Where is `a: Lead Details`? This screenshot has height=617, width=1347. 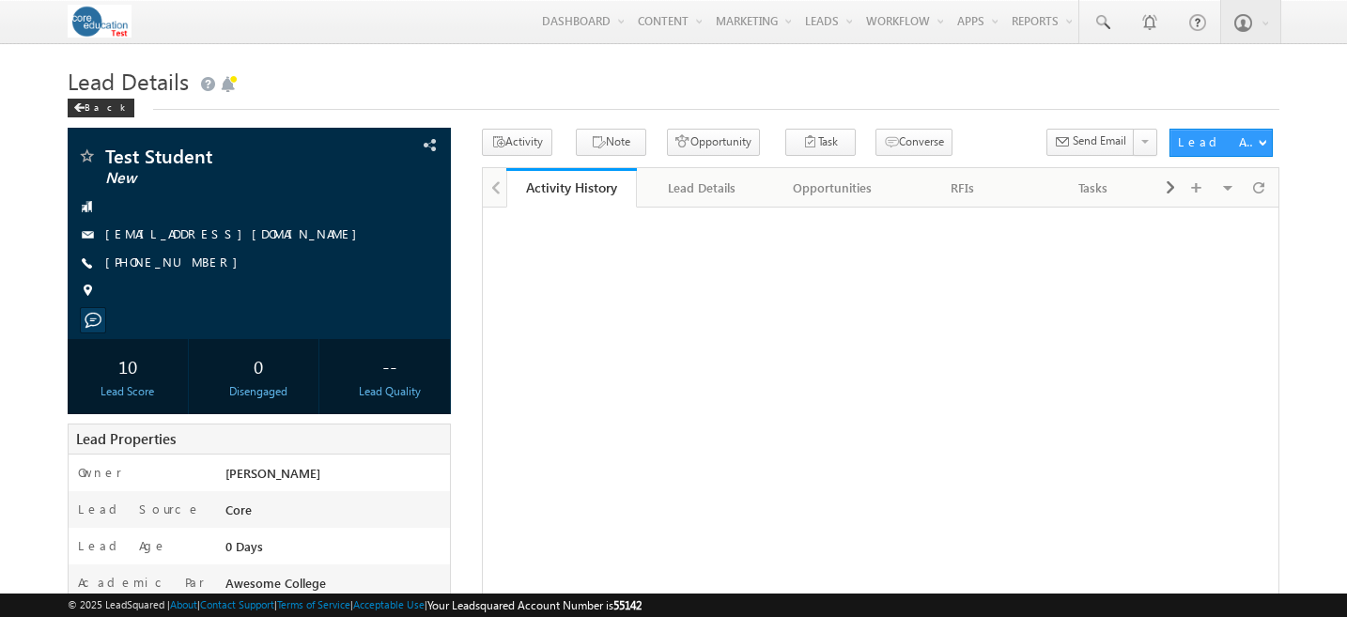
a: Lead Details is located at coordinates (702, 188).